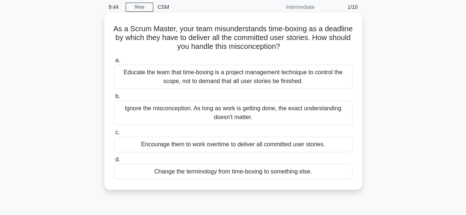  Describe the element at coordinates (117, 159) in the screenshot. I see `span: d.` at that location.